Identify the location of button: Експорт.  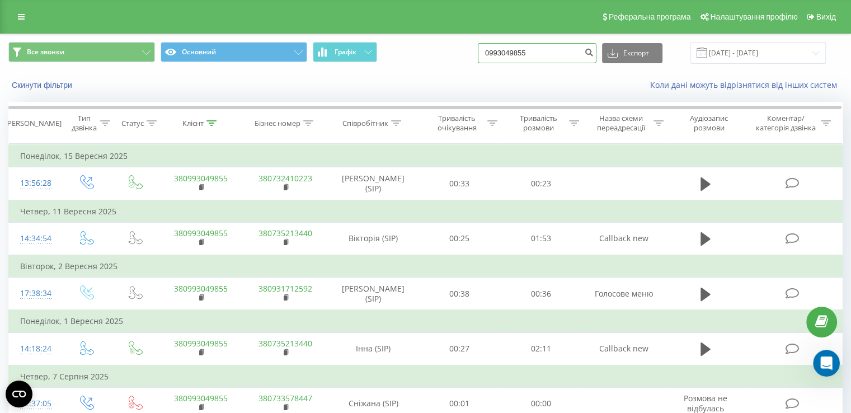
(632, 53).